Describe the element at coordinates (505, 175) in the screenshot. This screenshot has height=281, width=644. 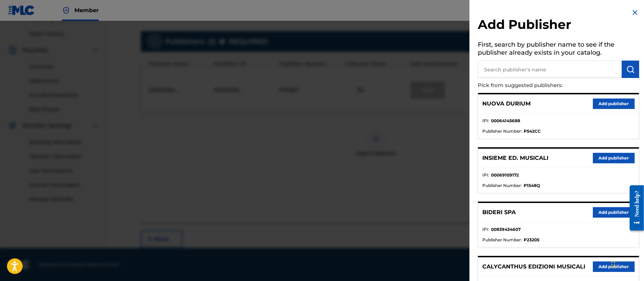
I see `strong: 00069109172` at that location.